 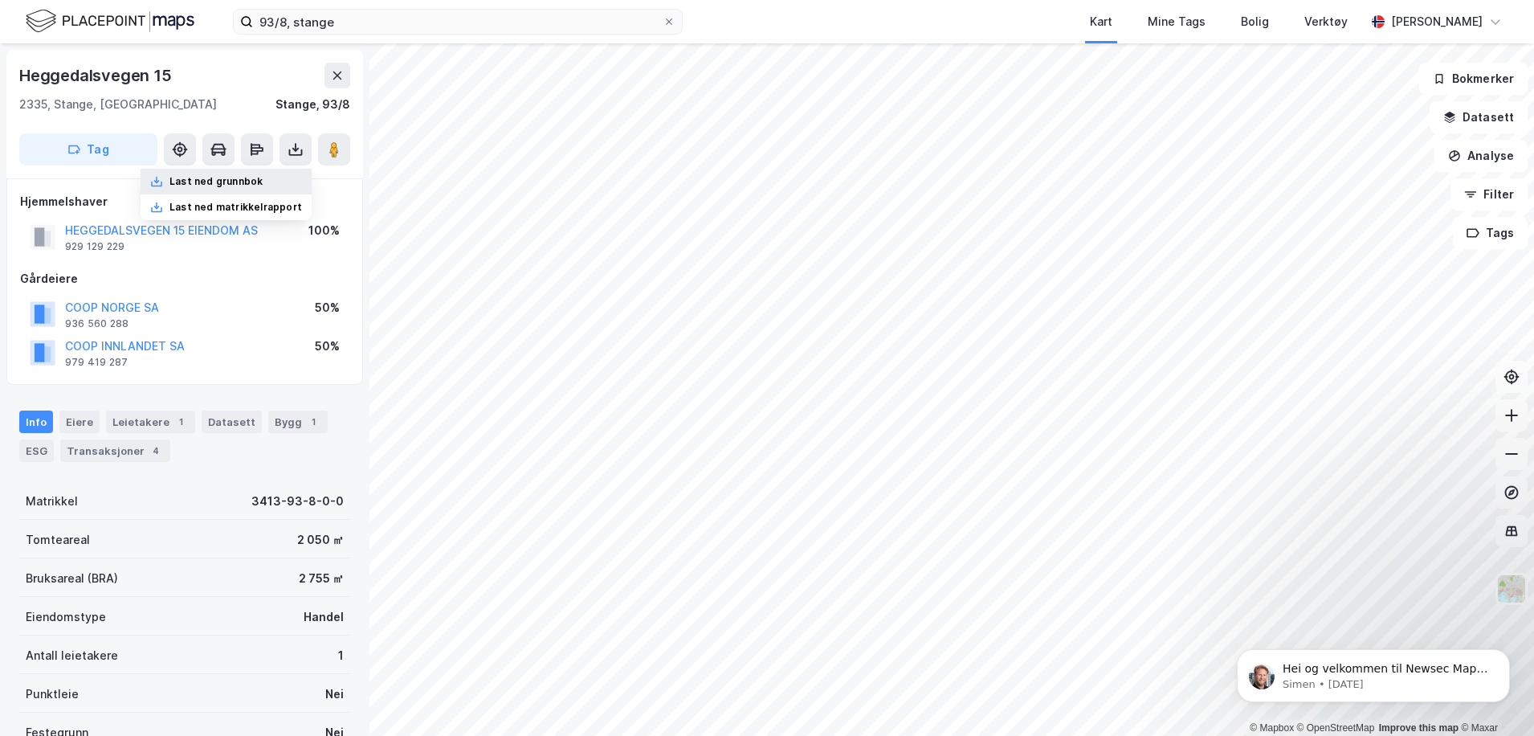 What do you see at coordinates (312, 104) in the screenshot?
I see `div: Stange, 93/8` at bounding box center [312, 104].